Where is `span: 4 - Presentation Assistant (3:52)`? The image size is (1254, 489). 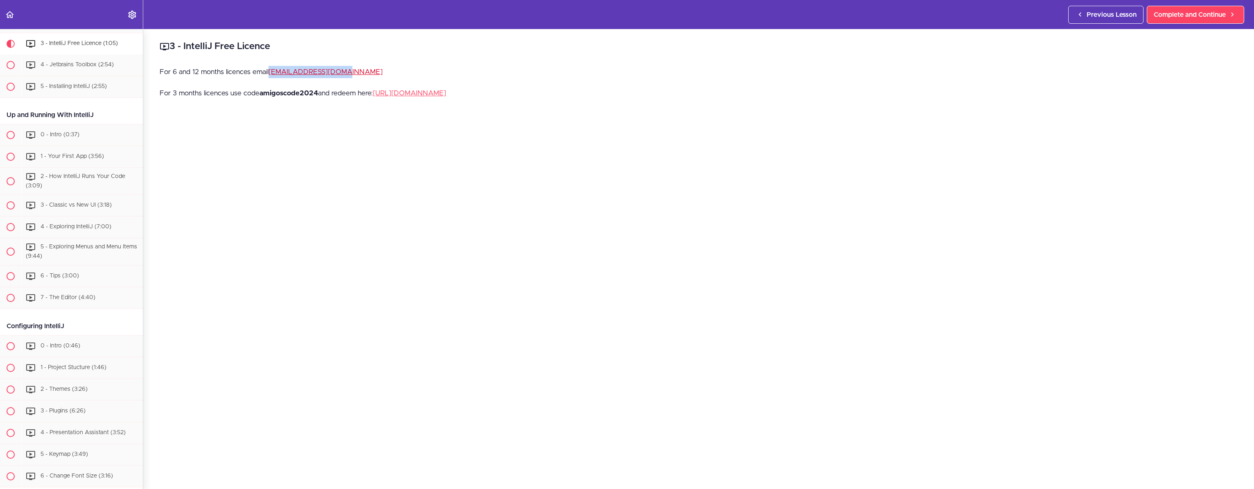 span: 4 - Presentation Assistant (3:52) is located at coordinates (83, 433).